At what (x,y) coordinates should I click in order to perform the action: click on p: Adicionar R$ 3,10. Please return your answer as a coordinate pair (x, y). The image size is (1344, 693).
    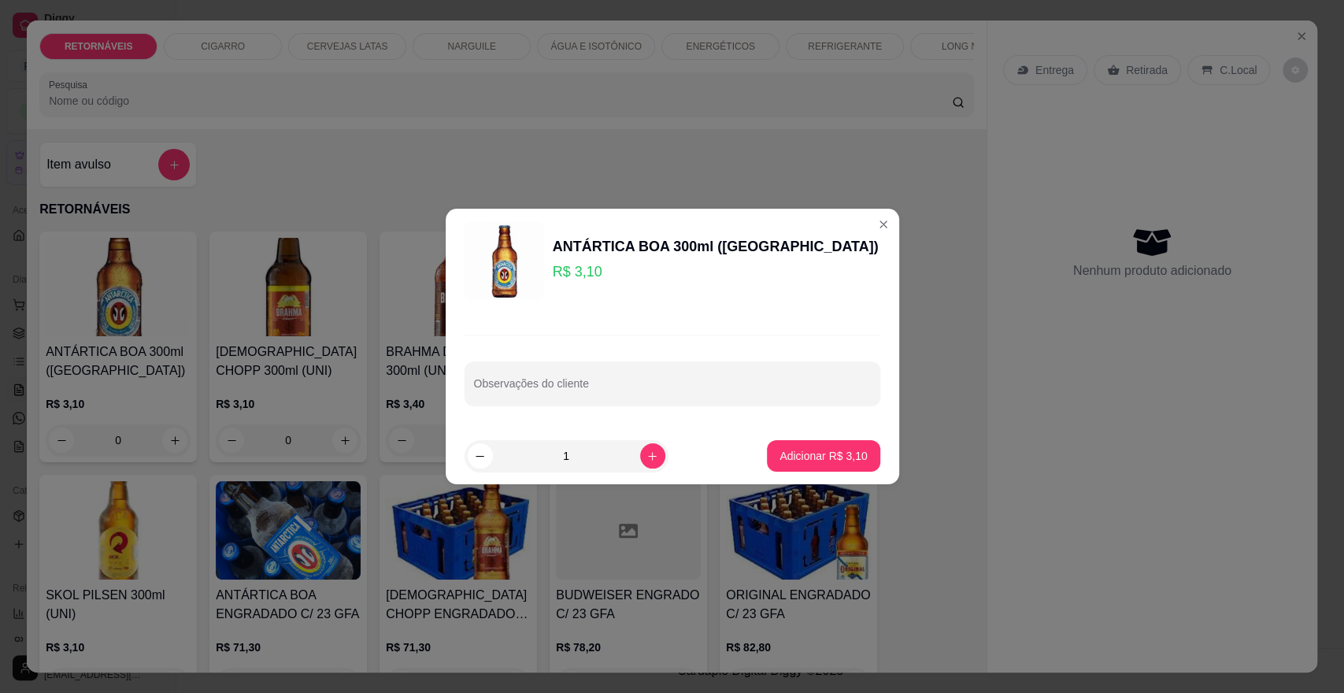
    Looking at the image, I should click on (823, 456).